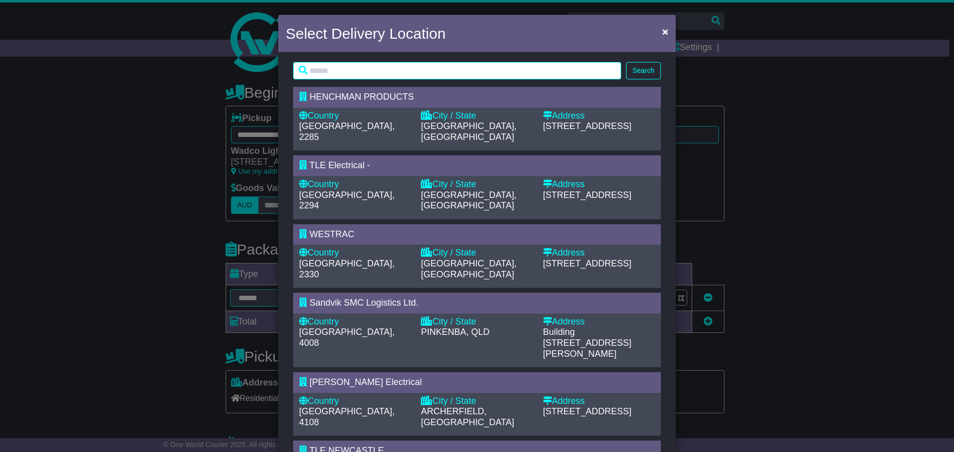 The image size is (954, 452). What do you see at coordinates (364, 303) in the screenshot?
I see `span: Sandvik SMC Logistics Ltd.` at bounding box center [364, 303].